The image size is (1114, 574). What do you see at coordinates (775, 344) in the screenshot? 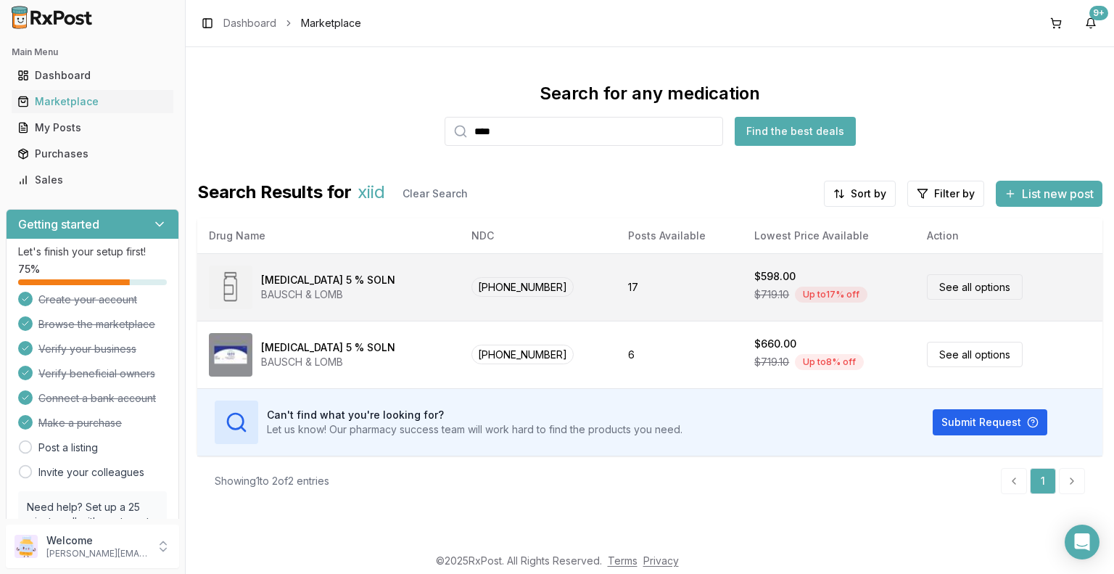
I see `div: $660.00` at bounding box center [775, 344].